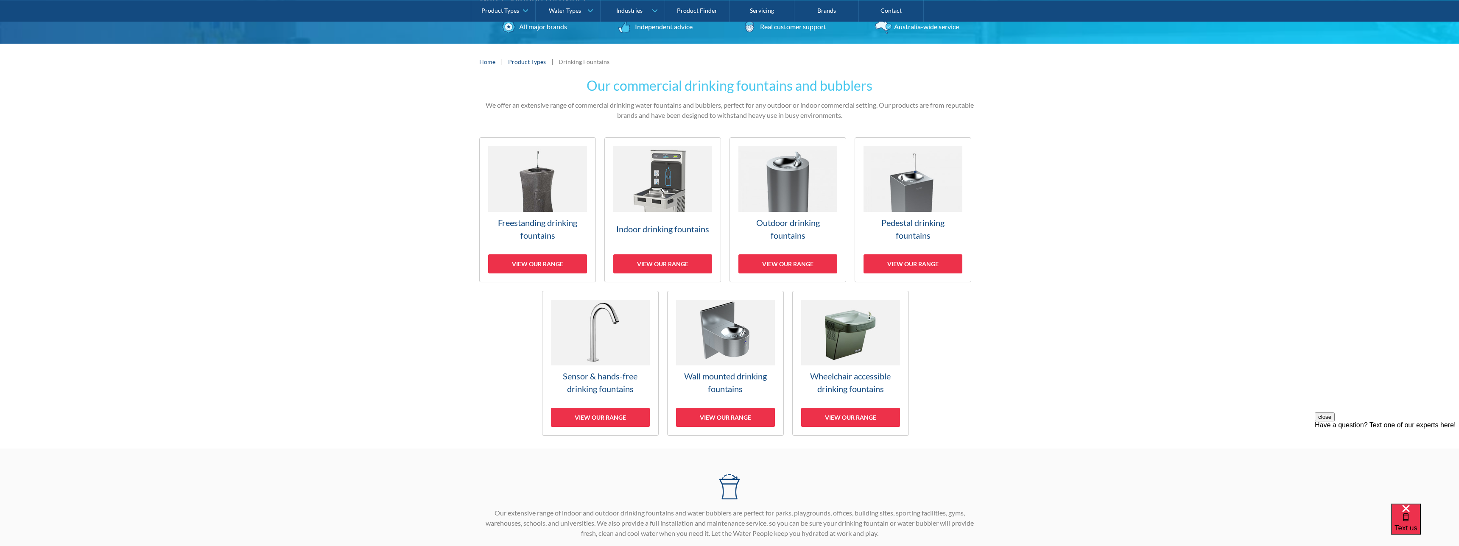  What do you see at coordinates (787, 210) in the screenshot?
I see `a: Outdoor drinking fountainsView our range` at bounding box center [787, 210].